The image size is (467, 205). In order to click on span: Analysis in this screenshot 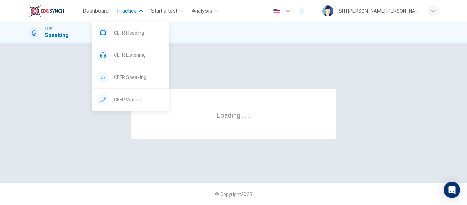, I will do `click(202, 11)`.